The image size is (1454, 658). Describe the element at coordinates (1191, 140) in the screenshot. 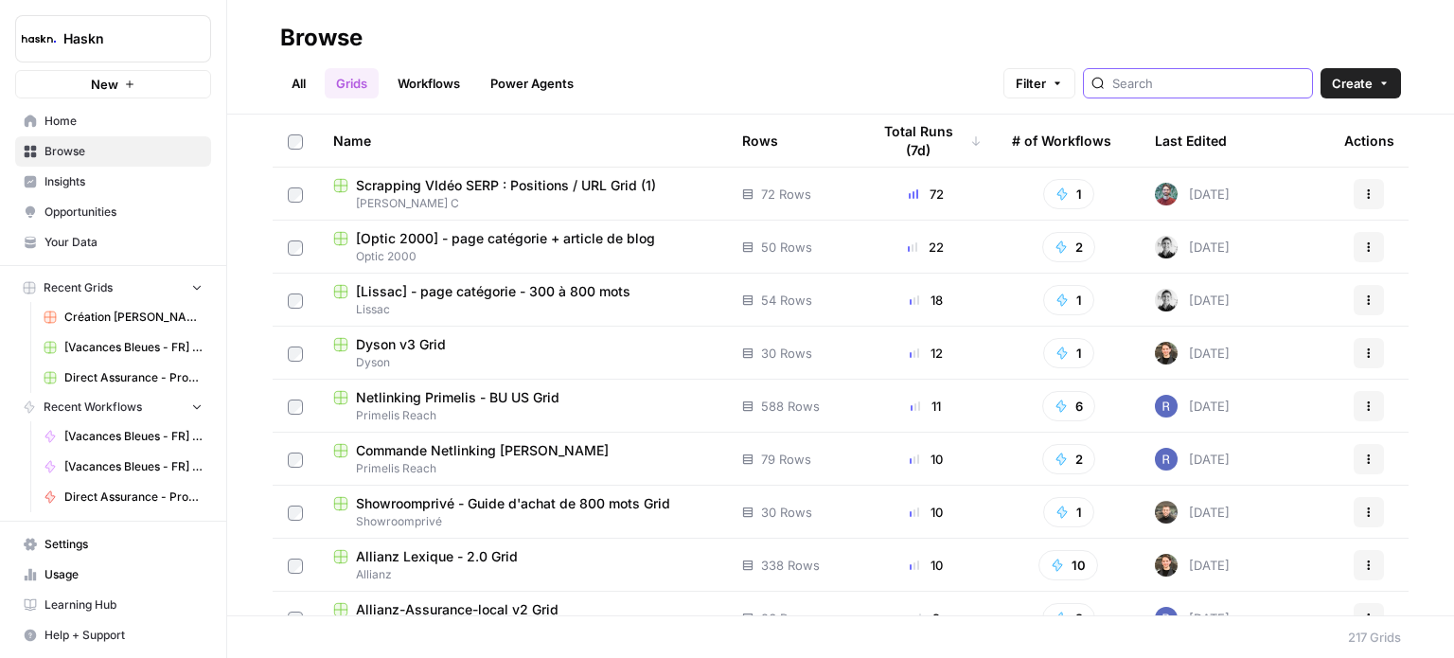

I see `div: Last Edited` at that location.